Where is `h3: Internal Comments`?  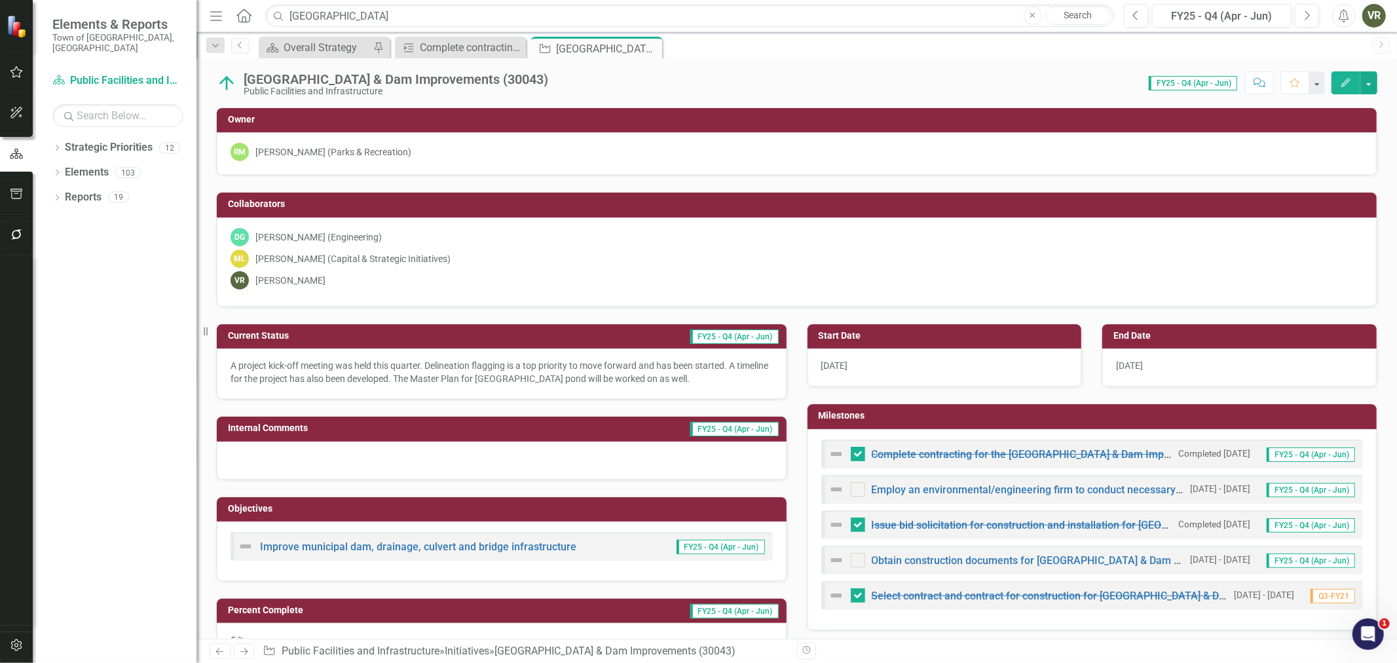 h3: Internal Comments is located at coordinates (358, 428).